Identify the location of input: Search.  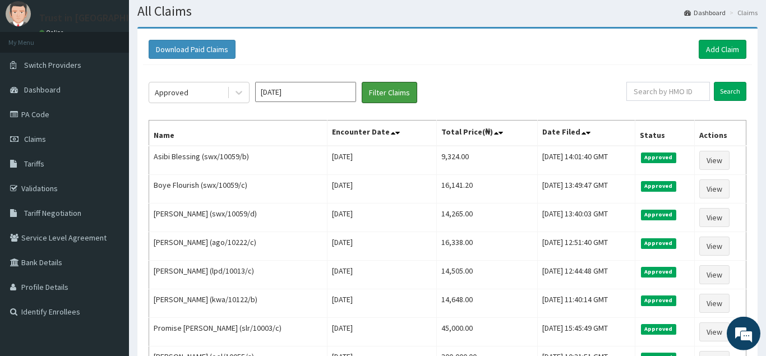
(730, 91).